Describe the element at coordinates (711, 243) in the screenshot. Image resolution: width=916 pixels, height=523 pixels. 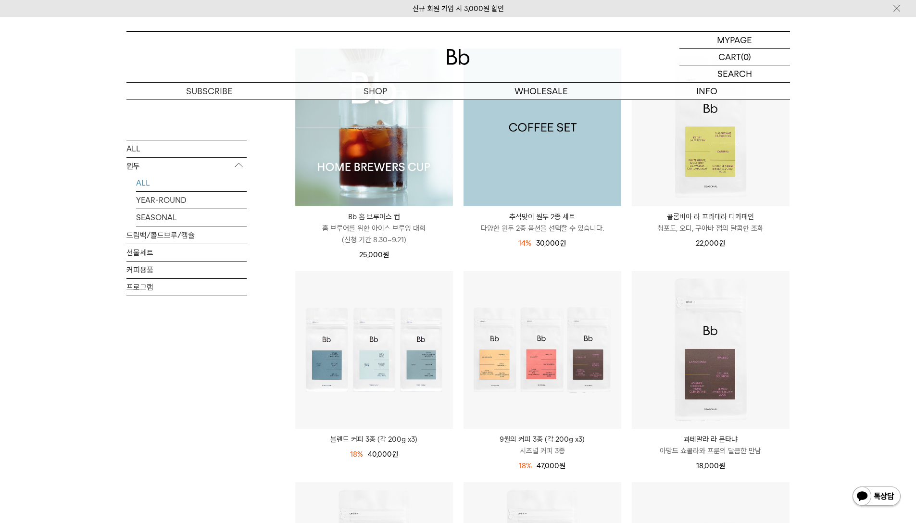
I see `span: 22,000` at that location.